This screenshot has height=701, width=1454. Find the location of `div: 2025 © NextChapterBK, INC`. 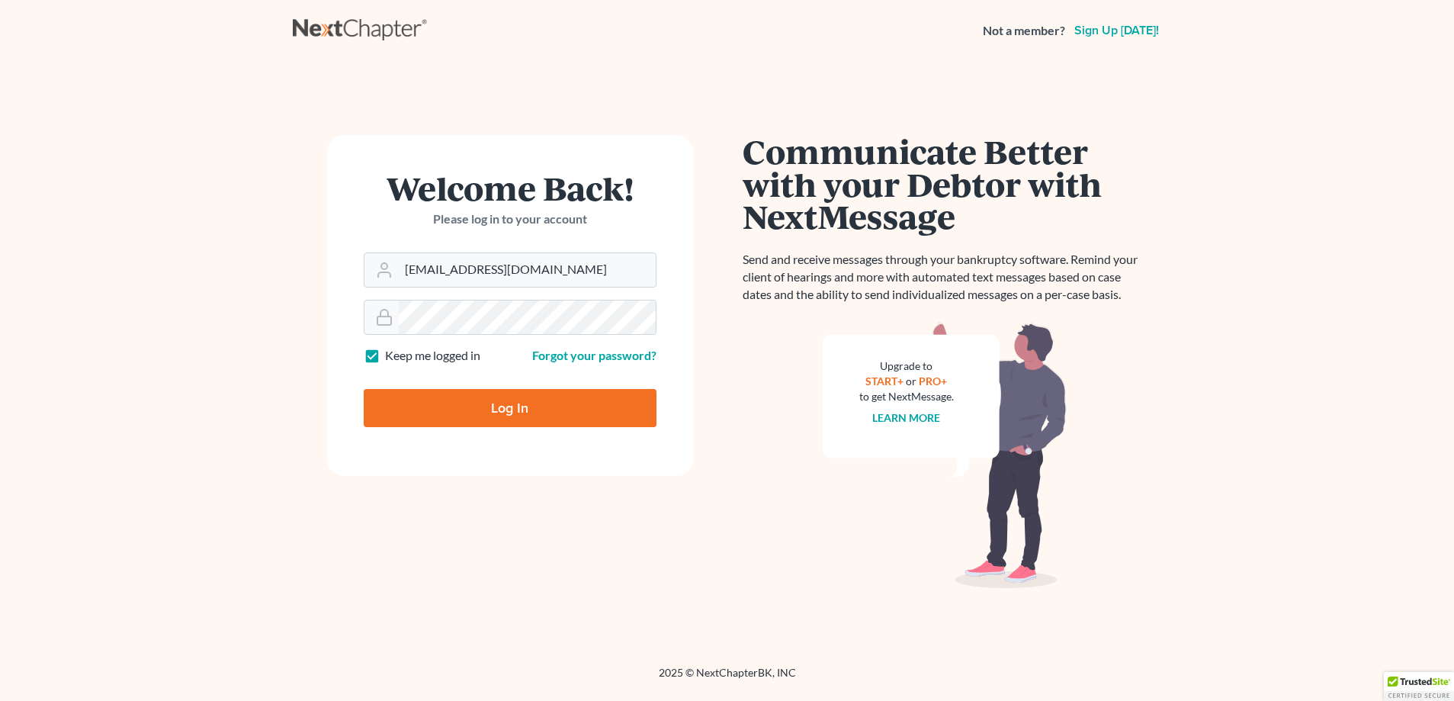

div: 2025 © NextChapterBK, INC is located at coordinates (727, 679).